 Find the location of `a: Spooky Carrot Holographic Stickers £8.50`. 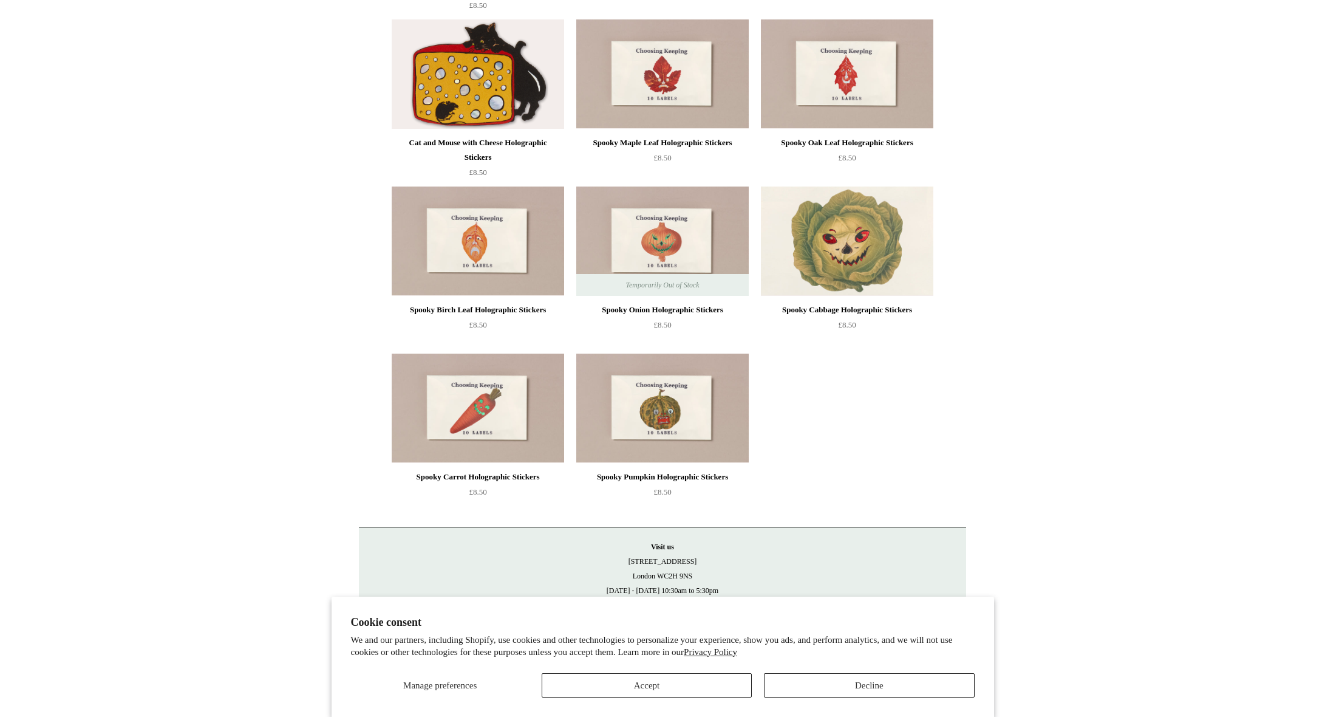

a: Spooky Carrot Holographic Stickers £8.50 is located at coordinates (478, 494).